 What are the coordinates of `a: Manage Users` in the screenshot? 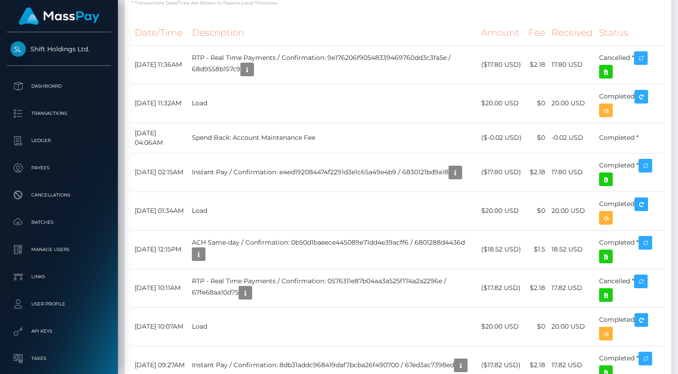 It's located at (59, 249).